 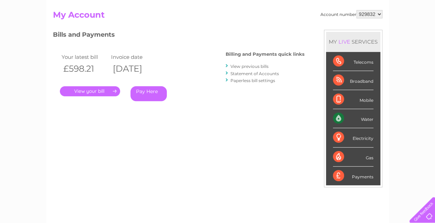 I want to click on div: Electricity, so click(x=353, y=137).